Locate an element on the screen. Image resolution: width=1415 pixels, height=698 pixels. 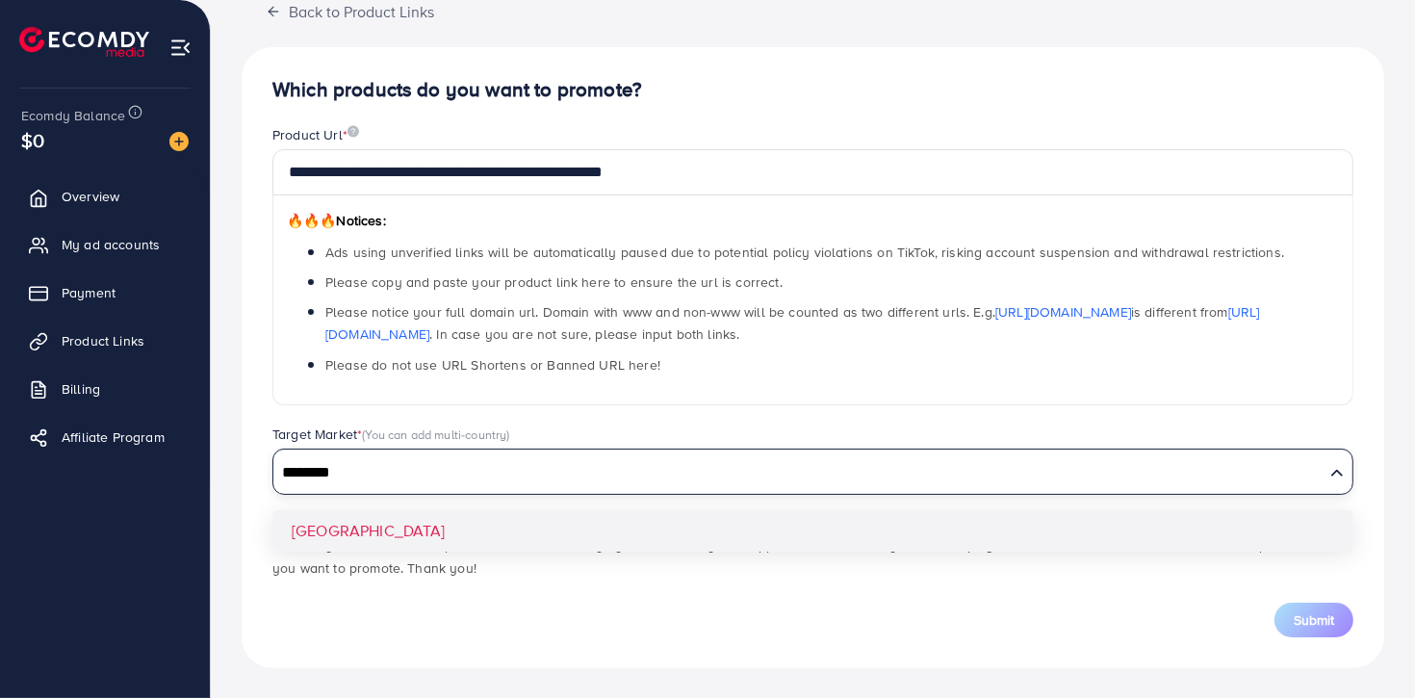
span: $0 is located at coordinates (33, 140).